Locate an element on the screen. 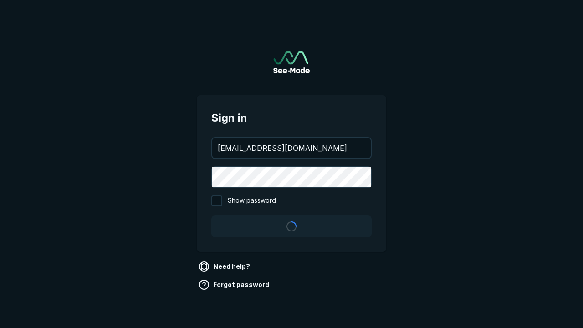 The image size is (583, 328). input: your@email.com is located at coordinates (292, 148).